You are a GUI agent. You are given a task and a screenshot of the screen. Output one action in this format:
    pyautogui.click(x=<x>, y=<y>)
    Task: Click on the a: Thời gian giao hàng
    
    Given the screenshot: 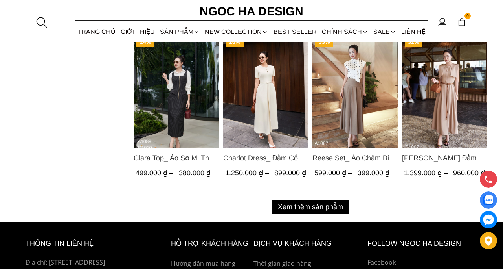 What is the action you would take?
    pyautogui.click(x=309, y=263)
    